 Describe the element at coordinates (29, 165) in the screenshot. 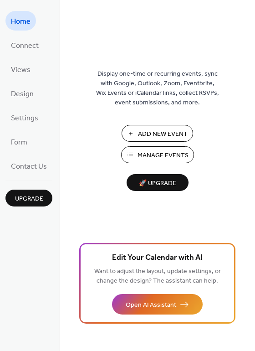

I see `a: Contact Us` at that location.